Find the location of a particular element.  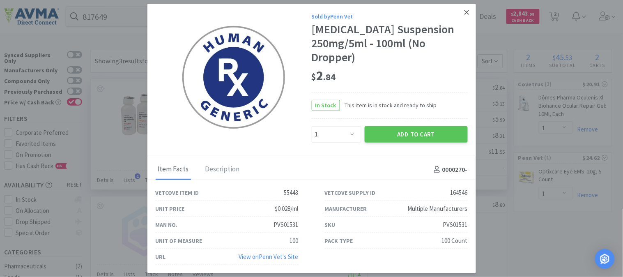

div: Man No. is located at coordinates (167, 225).